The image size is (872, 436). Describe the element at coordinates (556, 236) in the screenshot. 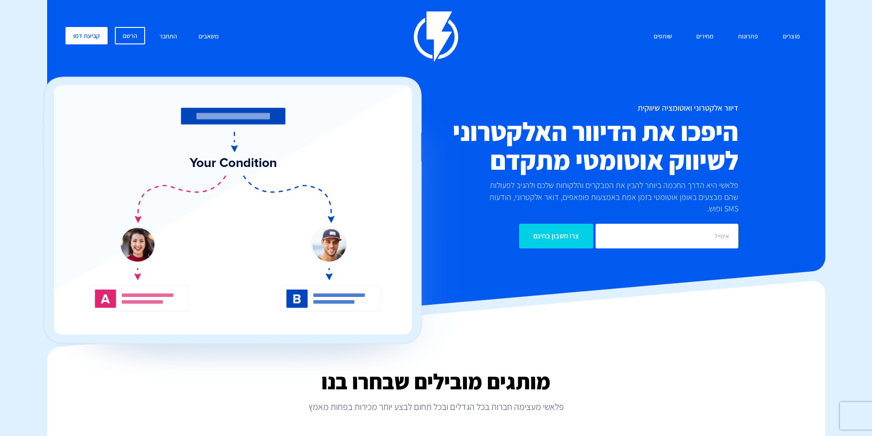

I see `input: צרו חשבון בחינם` at that location.